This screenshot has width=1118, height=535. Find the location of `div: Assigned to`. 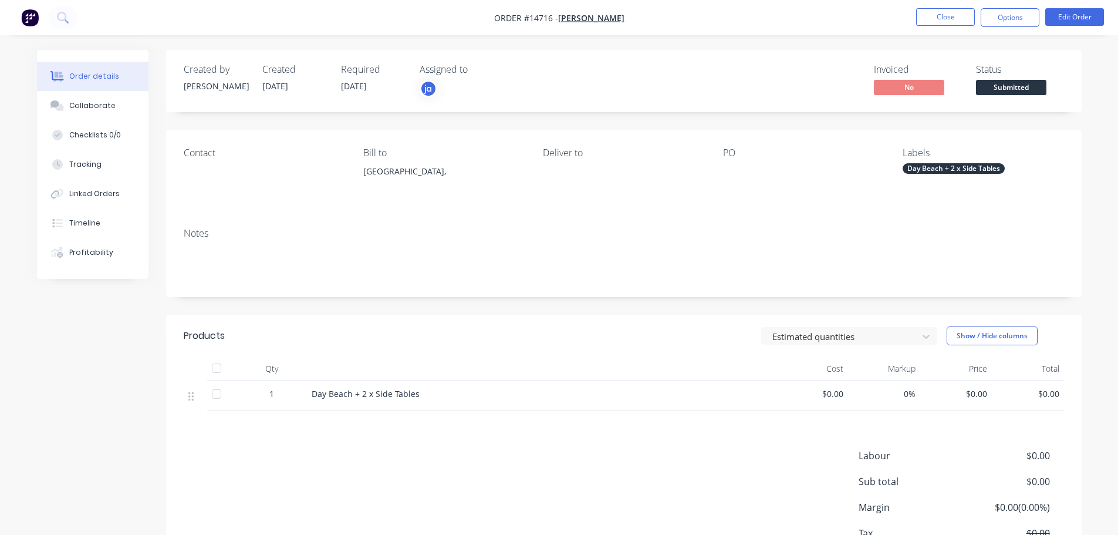

div: Assigned to is located at coordinates (478, 69).